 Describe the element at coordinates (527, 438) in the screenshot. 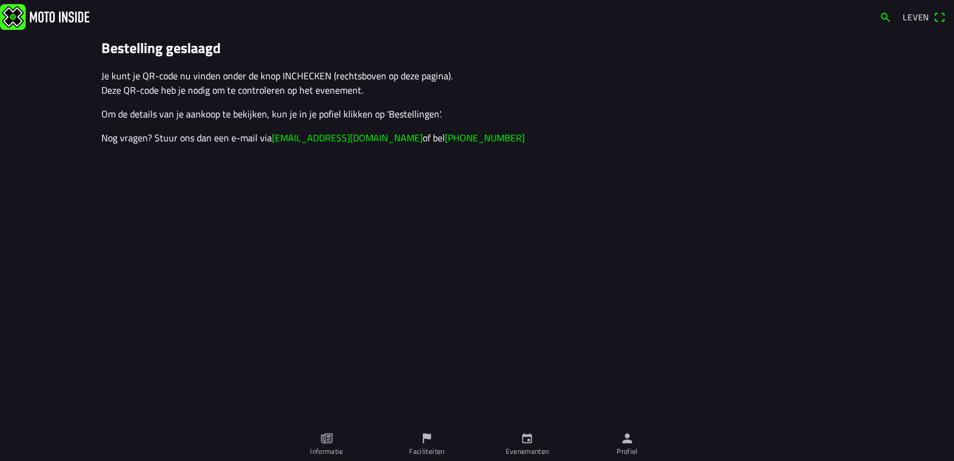

I see `ion-icon: kalender` at that location.